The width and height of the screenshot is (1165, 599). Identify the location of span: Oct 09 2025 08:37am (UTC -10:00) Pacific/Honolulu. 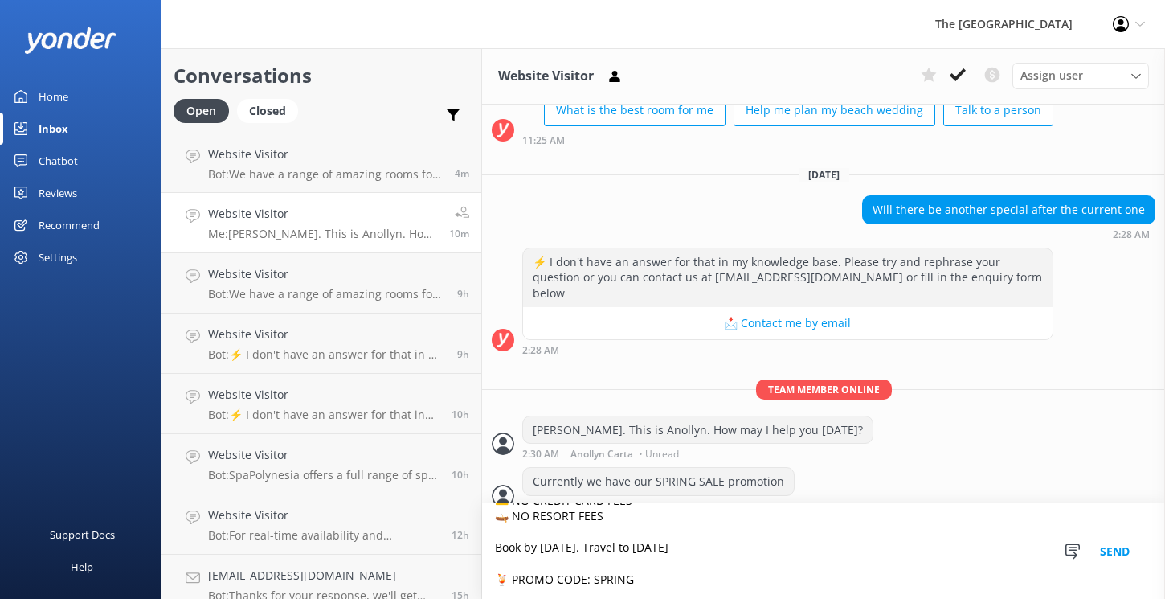
(462, 173).